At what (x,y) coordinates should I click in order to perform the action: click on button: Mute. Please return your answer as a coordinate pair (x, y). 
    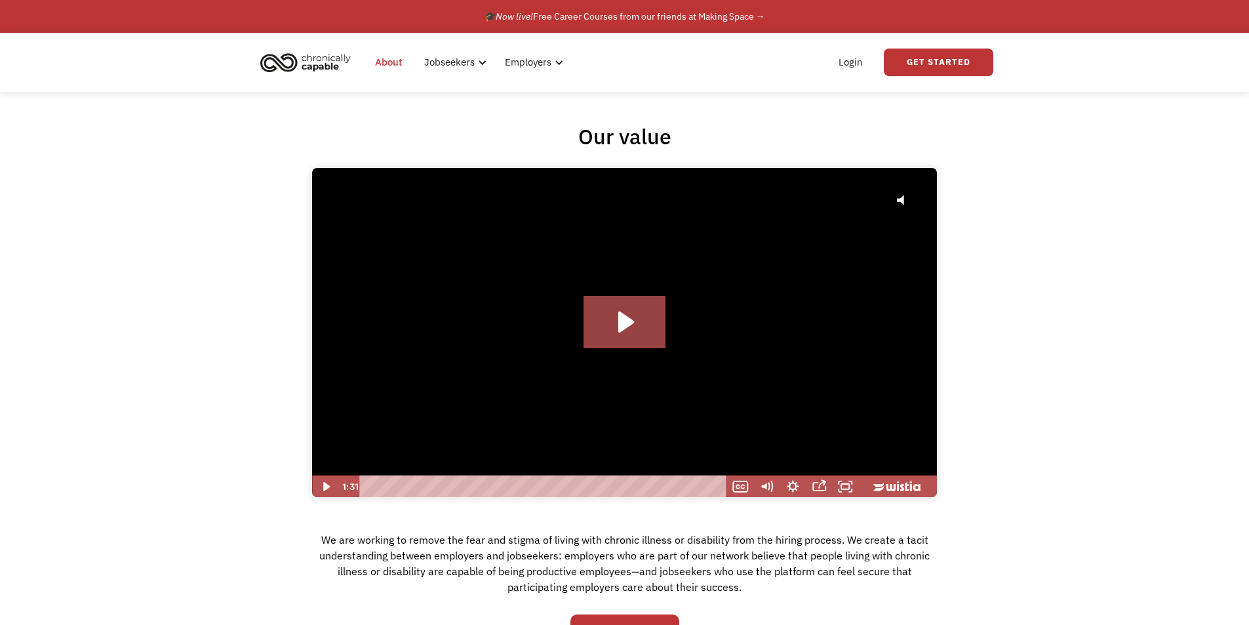
    Looking at the image, I should click on (767, 487).